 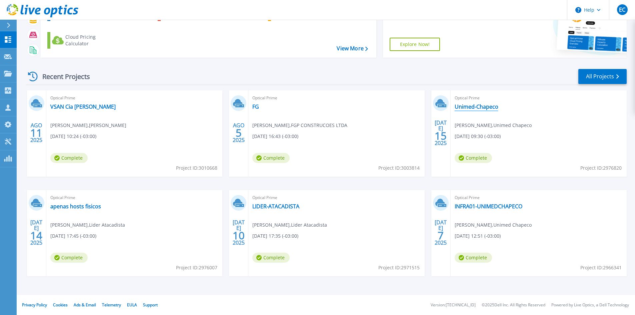 What do you see at coordinates (415, 44) in the screenshot?
I see `a: Explore Now!` at bounding box center [415, 44].